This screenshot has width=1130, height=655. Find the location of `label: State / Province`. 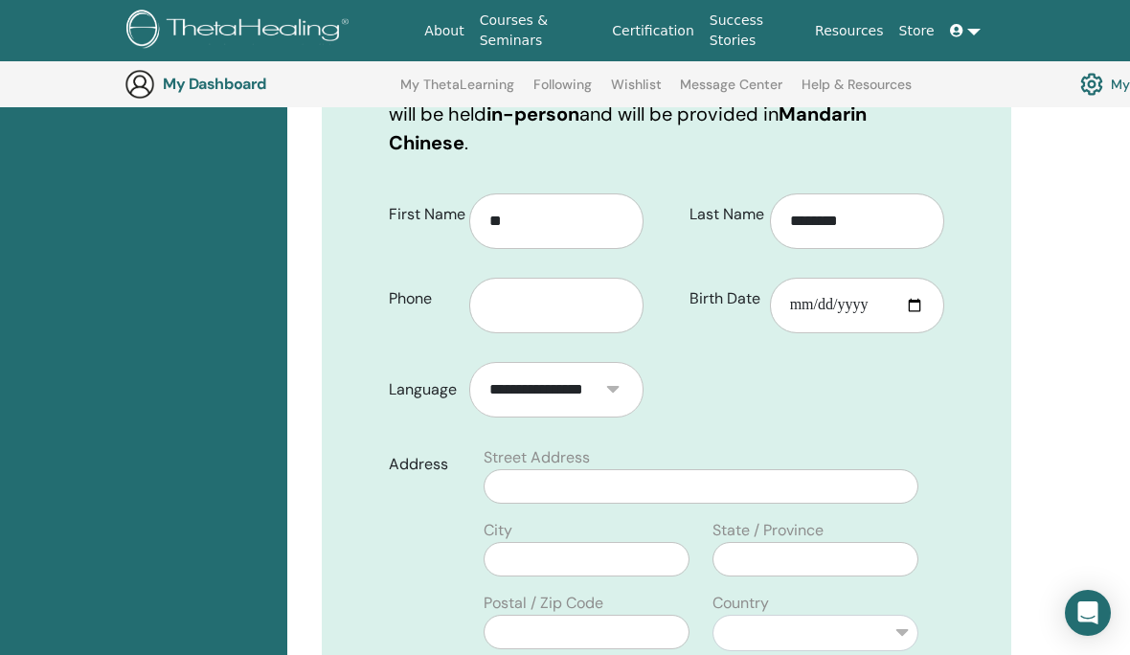

label: State / Province is located at coordinates (768, 531).